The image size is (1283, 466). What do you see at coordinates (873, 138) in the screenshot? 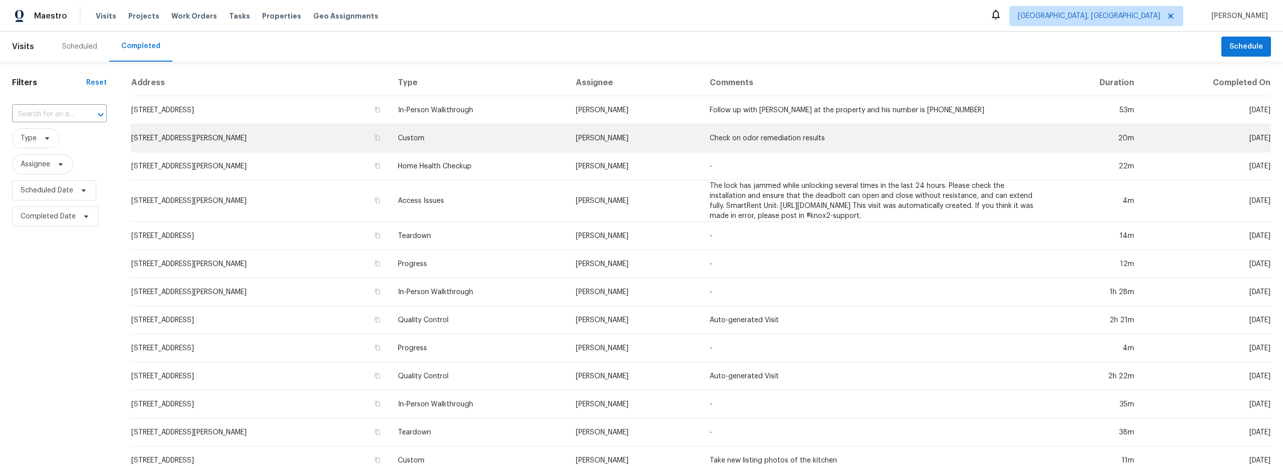
I see `td: Check on odor remediation results` at bounding box center [873, 138].